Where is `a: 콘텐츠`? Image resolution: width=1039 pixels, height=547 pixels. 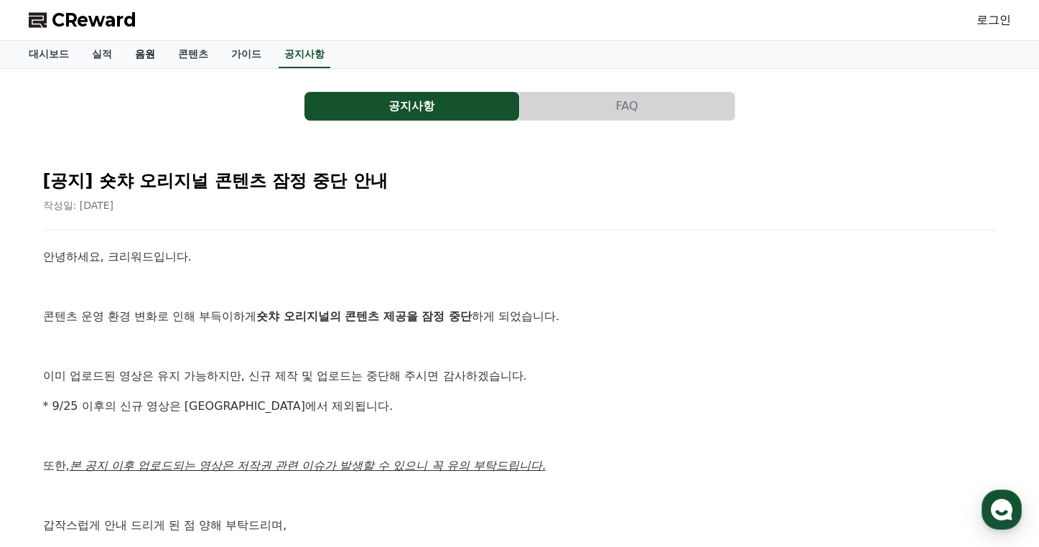
a: 콘텐츠 is located at coordinates (193, 55).